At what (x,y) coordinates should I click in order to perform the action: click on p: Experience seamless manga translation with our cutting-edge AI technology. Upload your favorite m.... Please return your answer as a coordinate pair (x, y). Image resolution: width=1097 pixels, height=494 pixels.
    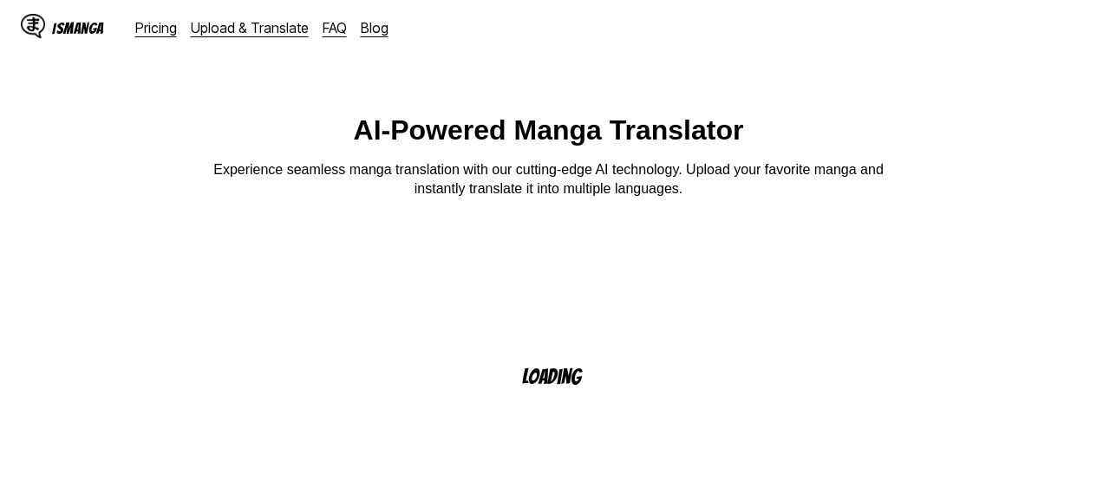
    Looking at the image, I should click on (549, 180).